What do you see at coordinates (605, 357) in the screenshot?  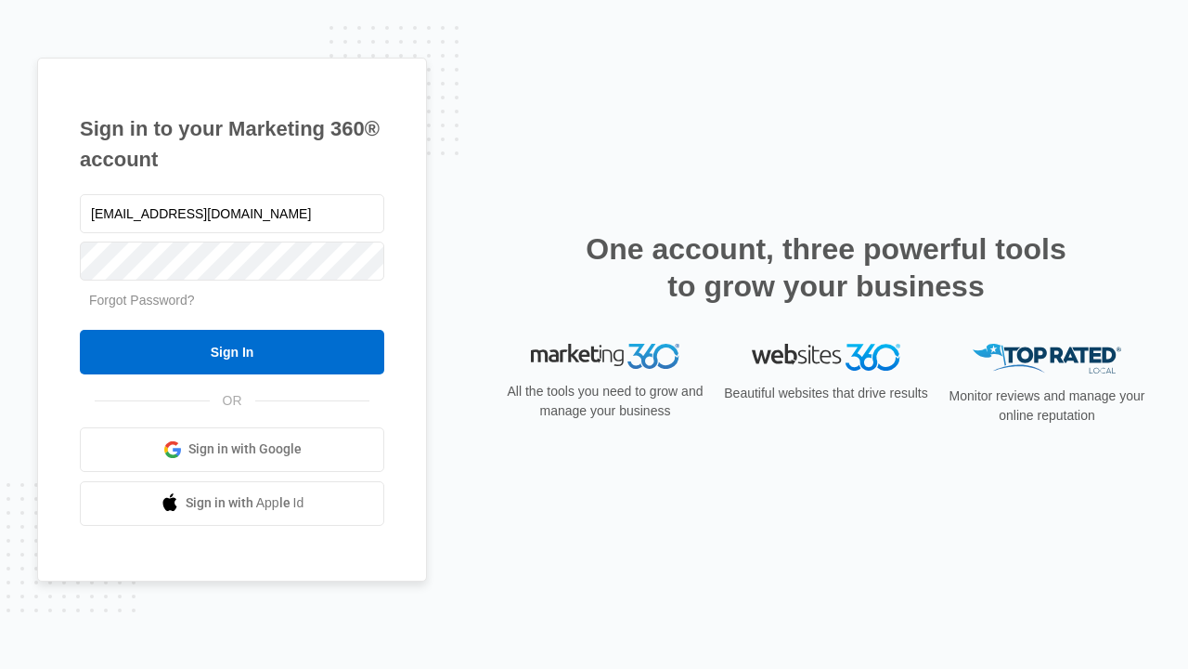 I see `img: Marketing 360` at bounding box center [605, 357].